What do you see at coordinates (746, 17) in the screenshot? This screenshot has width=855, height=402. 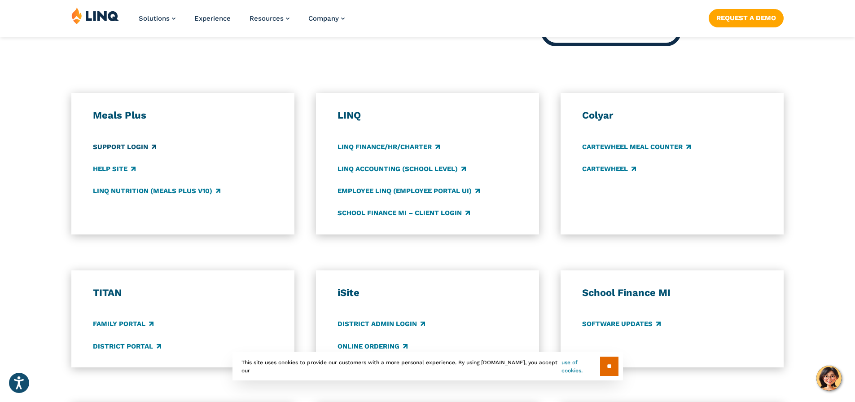 I see `nav: Button Navigation` at bounding box center [746, 17].